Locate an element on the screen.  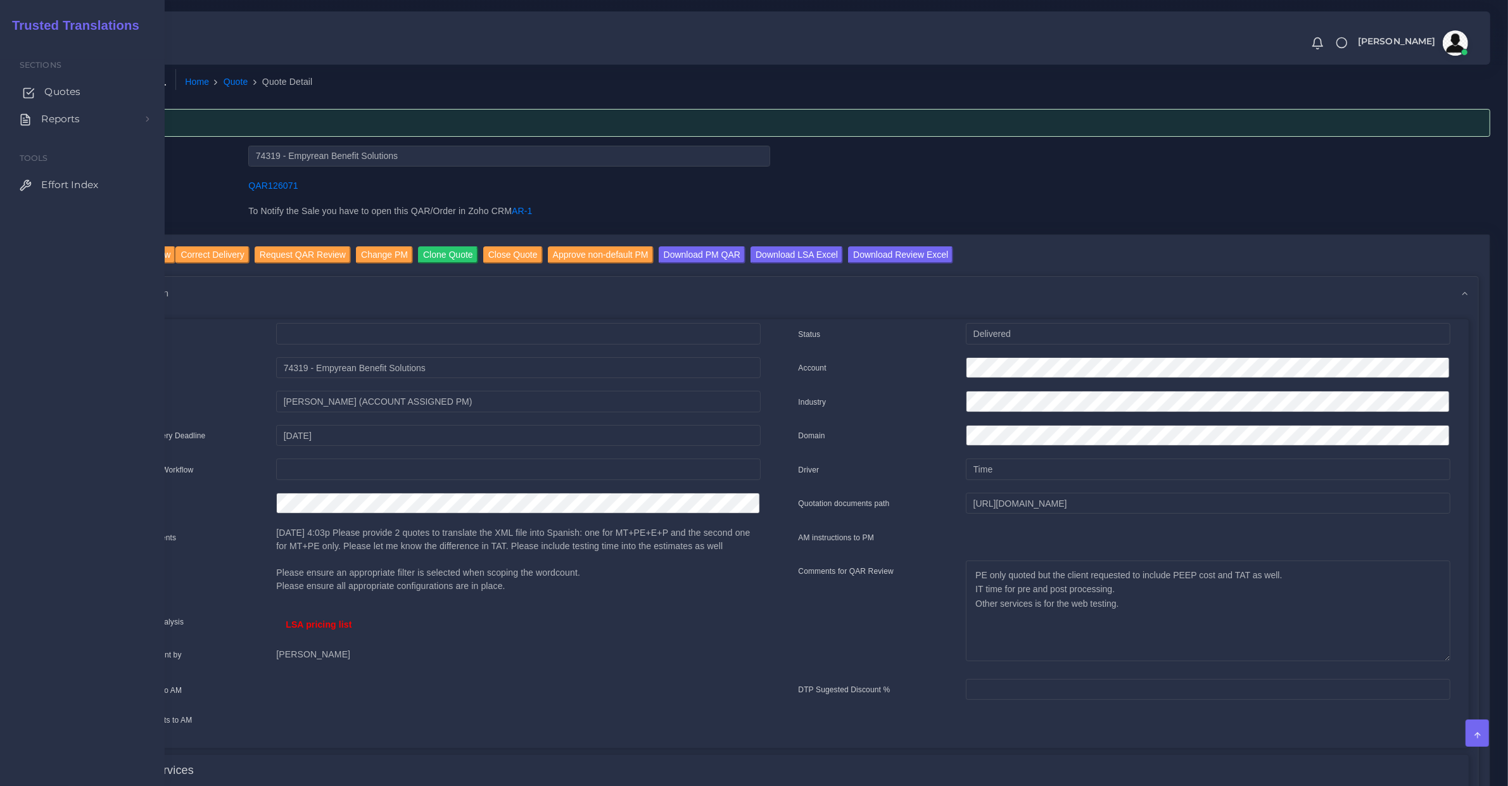
input: Request QAR Review is located at coordinates (303, 255).